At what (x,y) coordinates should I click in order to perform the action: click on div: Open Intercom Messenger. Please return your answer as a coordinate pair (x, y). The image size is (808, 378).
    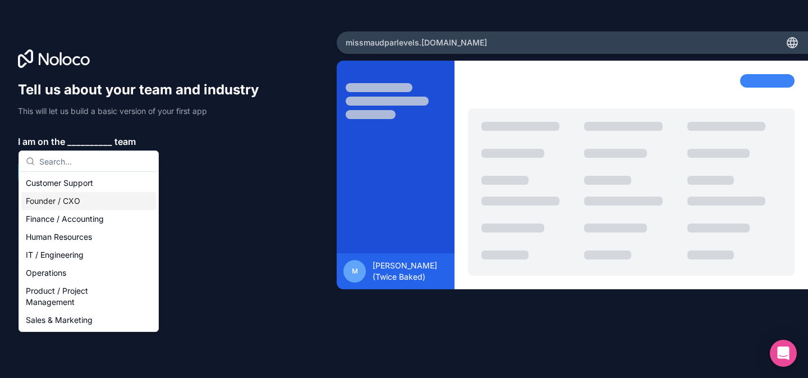
    Looking at the image, I should click on (783, 353).